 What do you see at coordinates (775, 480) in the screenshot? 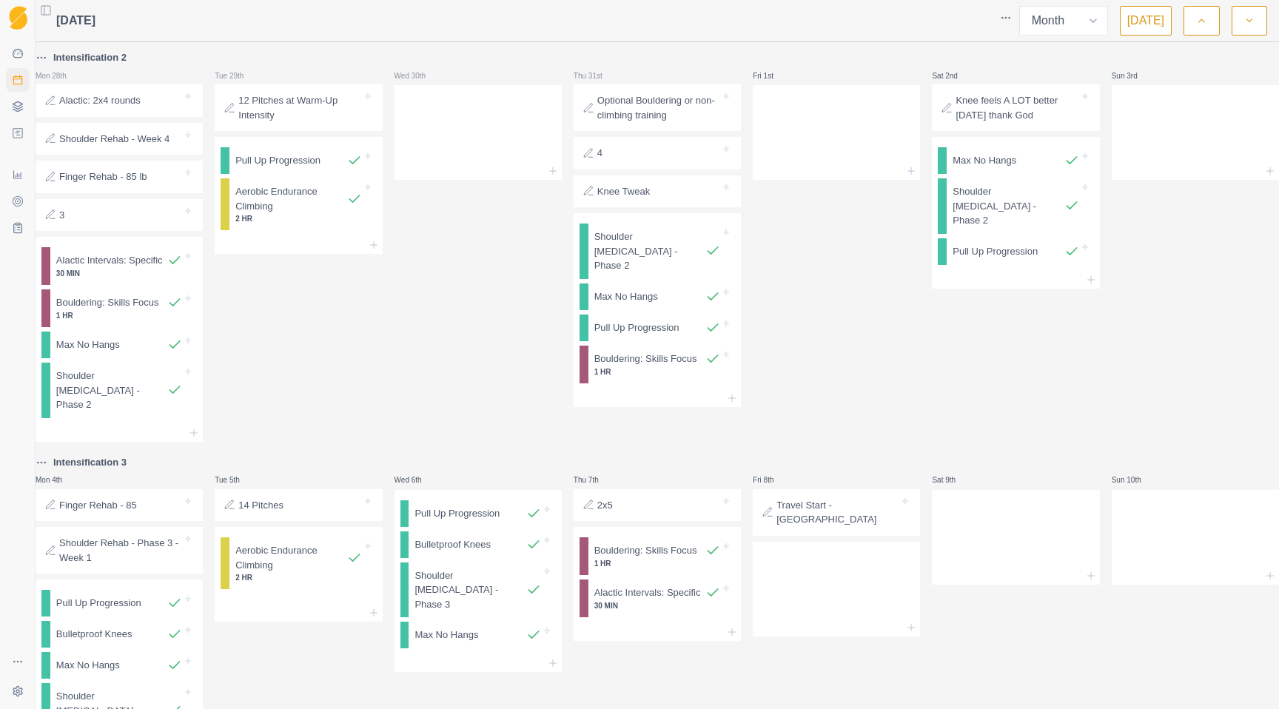
I see `p: Fri 8th` at bounding box center [775, 480].